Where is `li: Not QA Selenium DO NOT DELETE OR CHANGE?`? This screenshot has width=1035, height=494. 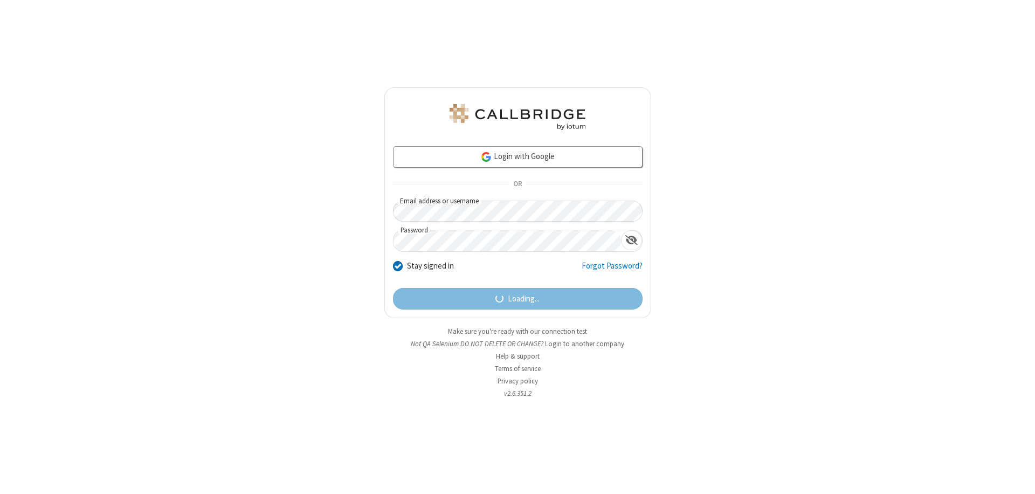
li: Not QA Selenium DO NOT DELETE OR CHANGE? is located at coordinates (517, 343).